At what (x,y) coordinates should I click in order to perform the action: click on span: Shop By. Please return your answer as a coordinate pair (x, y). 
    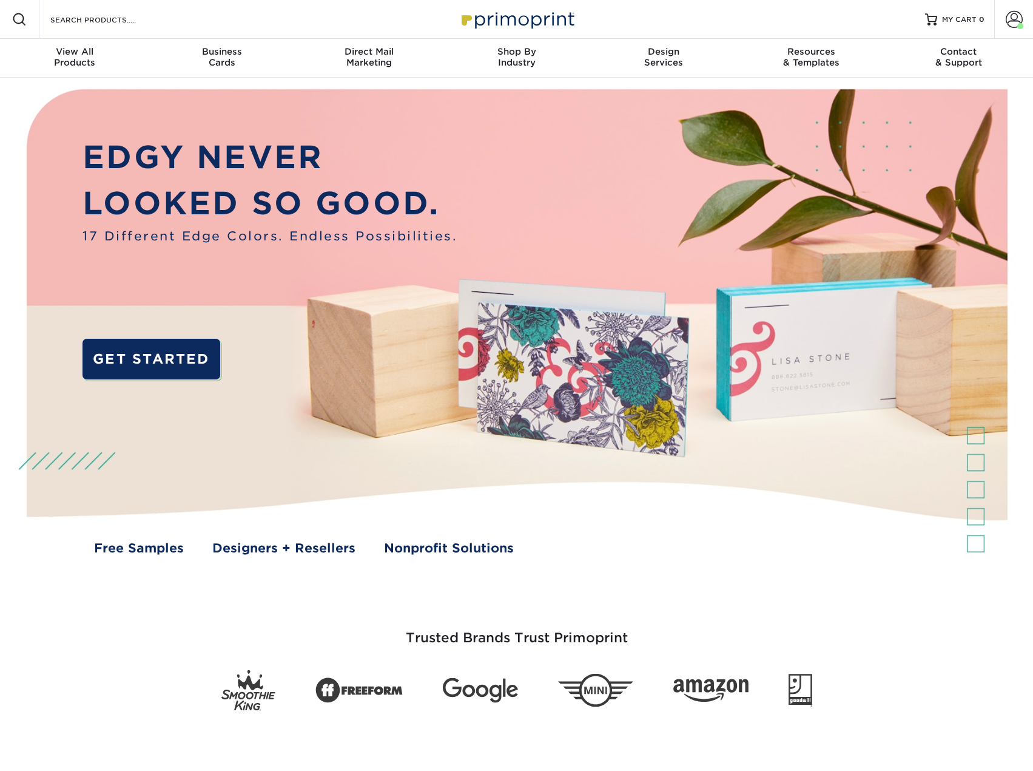
    Looking at the image, I should click on (516, 52).